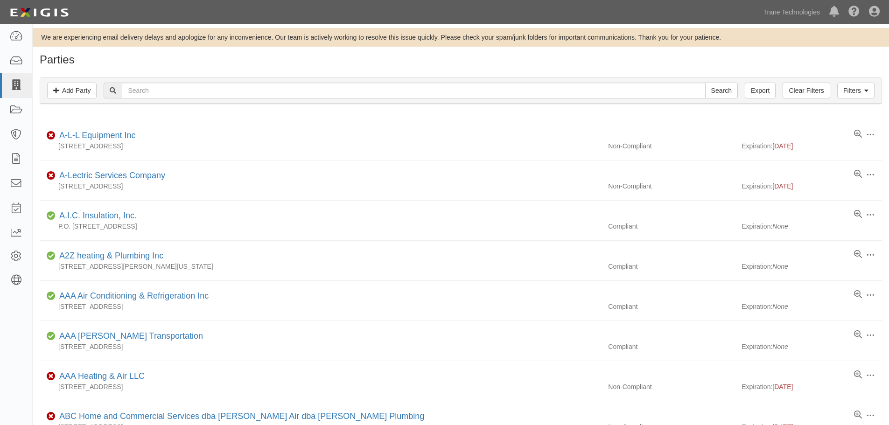 The height and width of the screenshot is (425, 889). I want to click on a: Clear Filters, so click(806, 90).